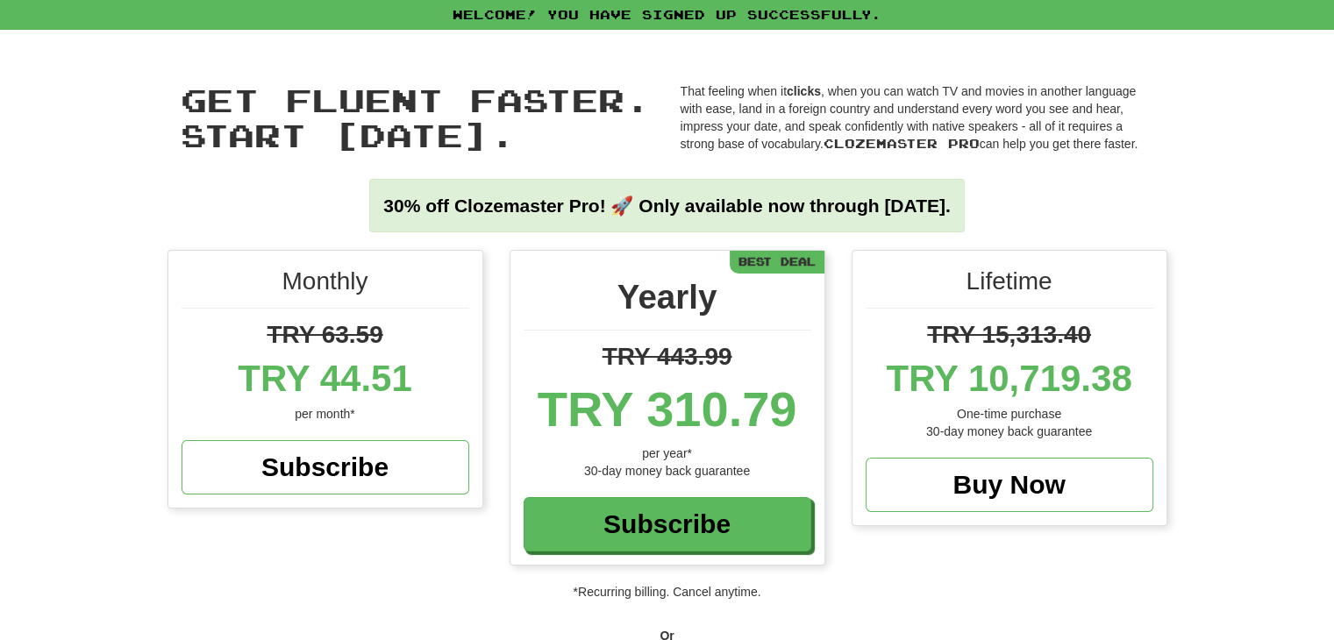  Describe the element at coordinates (1008, 334) in the screenshot. I see `span: TRY 15,313.40` at that location.